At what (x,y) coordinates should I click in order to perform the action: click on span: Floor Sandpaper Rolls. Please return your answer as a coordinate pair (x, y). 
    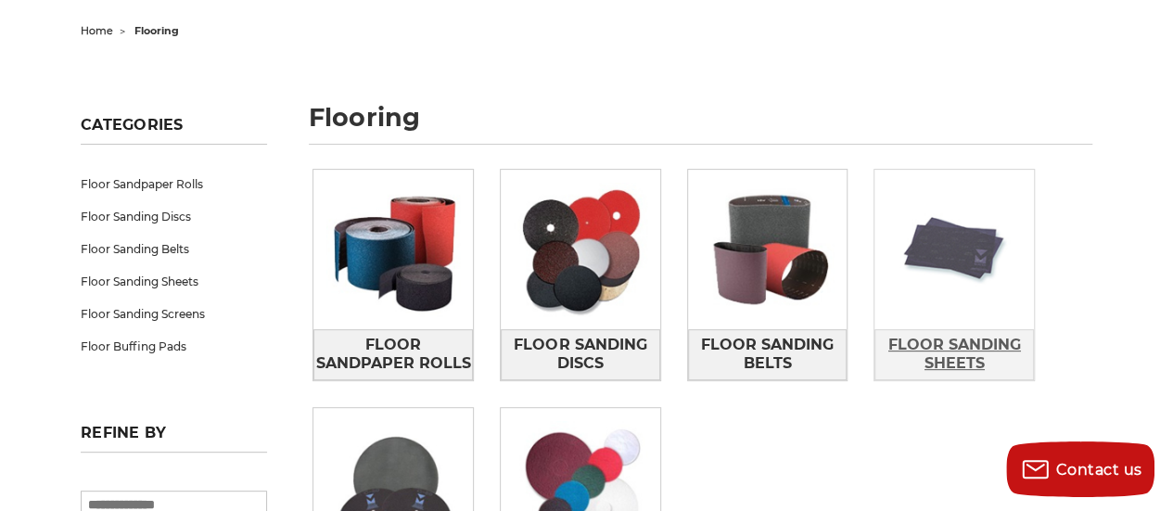
    Looking at the image, I should click on (393, 354).